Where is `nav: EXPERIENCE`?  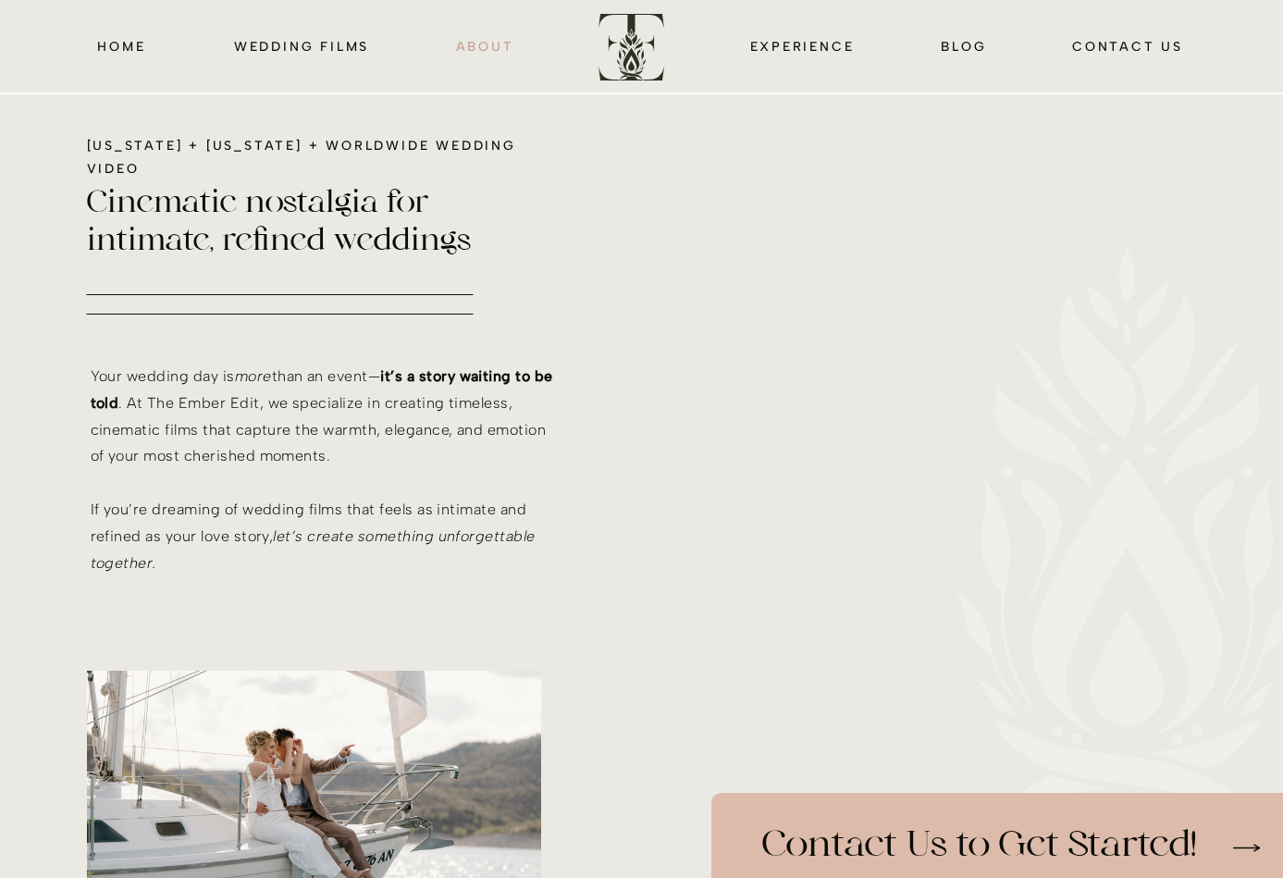
nav: EXPERIENCE is located at coordinates (802, 45).